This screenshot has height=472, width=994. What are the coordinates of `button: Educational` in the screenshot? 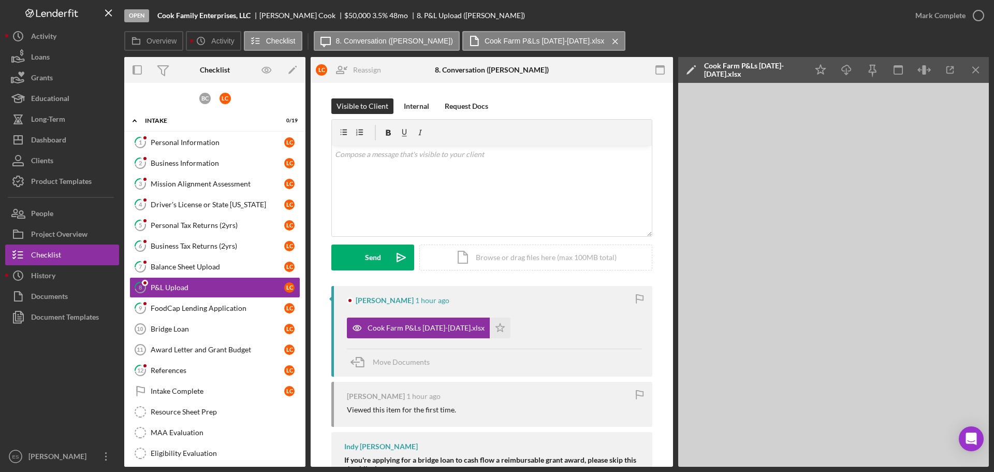 It's located at (62, 98).